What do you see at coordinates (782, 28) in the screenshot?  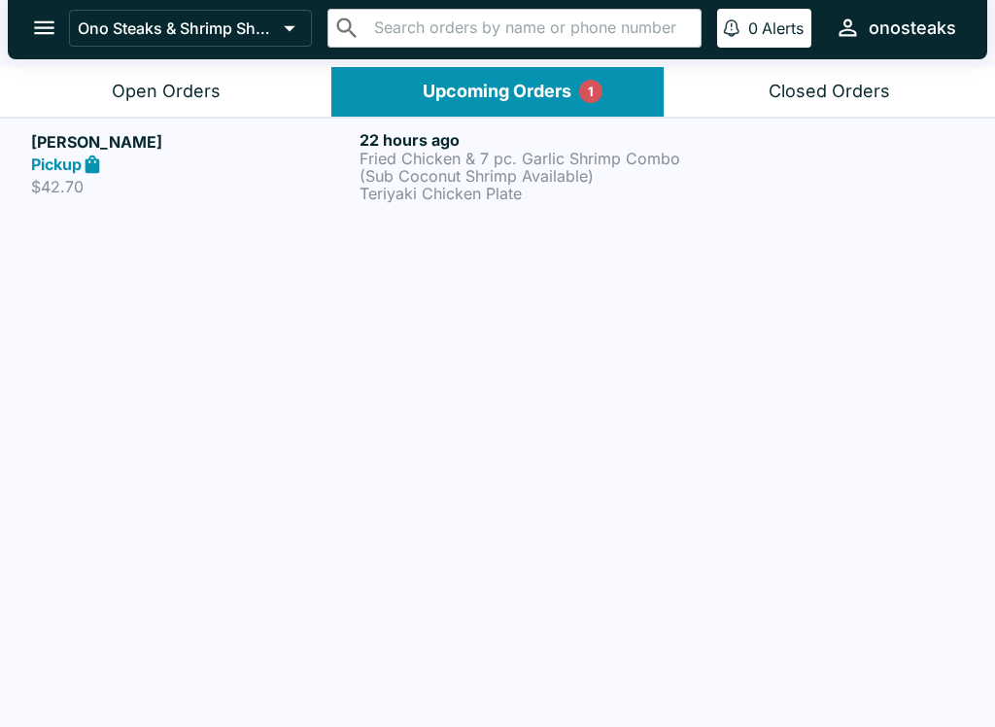 I see `p: Alerts` at bounding box center [782, 28].